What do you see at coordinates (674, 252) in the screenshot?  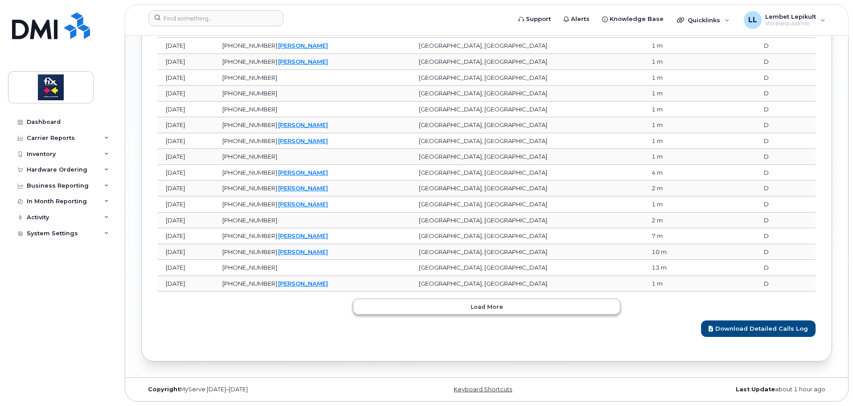 I see `td: 10 m` at bounding box center [674, 252].